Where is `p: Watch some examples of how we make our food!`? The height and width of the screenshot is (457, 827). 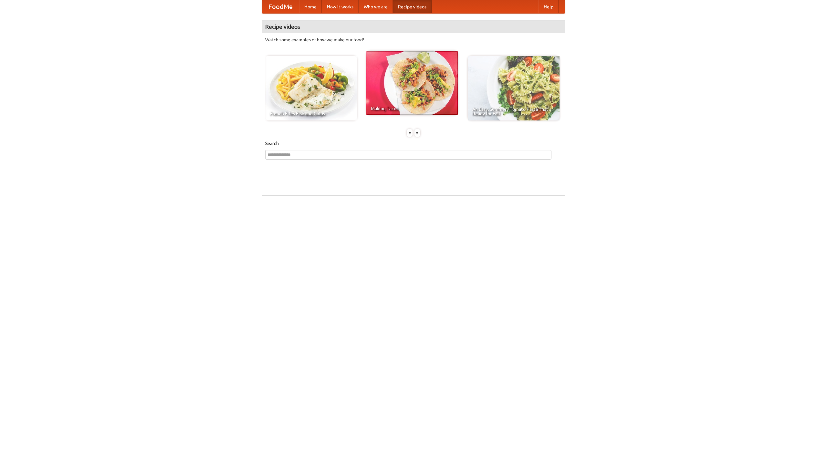
p: Watch some examples of how we make our food! is located at coordinates (413, 40).